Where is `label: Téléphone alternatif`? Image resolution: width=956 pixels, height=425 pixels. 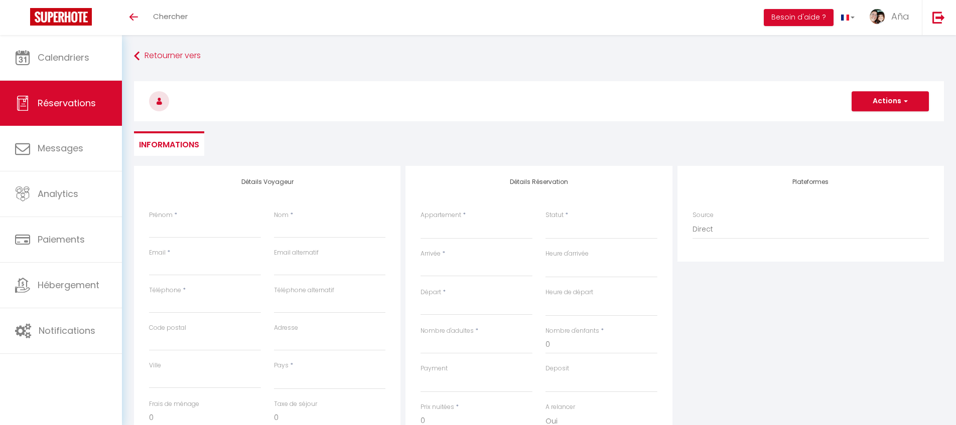 label: Téléphone alternatif is located at coordinates (304, 290).